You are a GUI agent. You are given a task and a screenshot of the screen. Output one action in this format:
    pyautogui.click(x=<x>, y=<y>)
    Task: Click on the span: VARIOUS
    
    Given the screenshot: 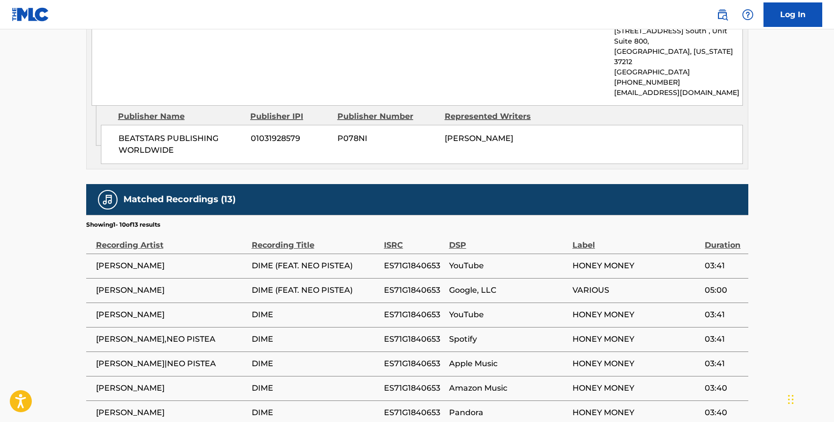 What is the action you would take?
    pyautogui.click(x=636, y=290)
    